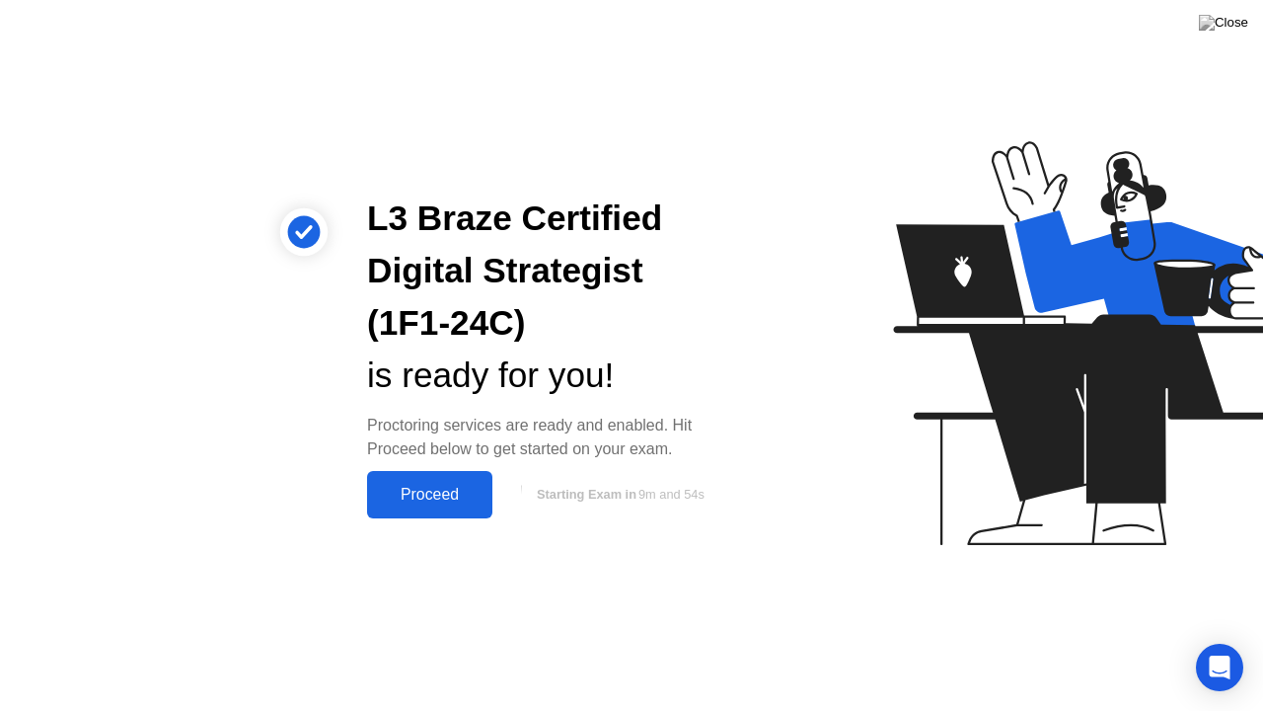 Image resolution: width=1263 pixels, height=711 pixels. I want to click on div: Open Intercom Messenger, so click(1220, 667).